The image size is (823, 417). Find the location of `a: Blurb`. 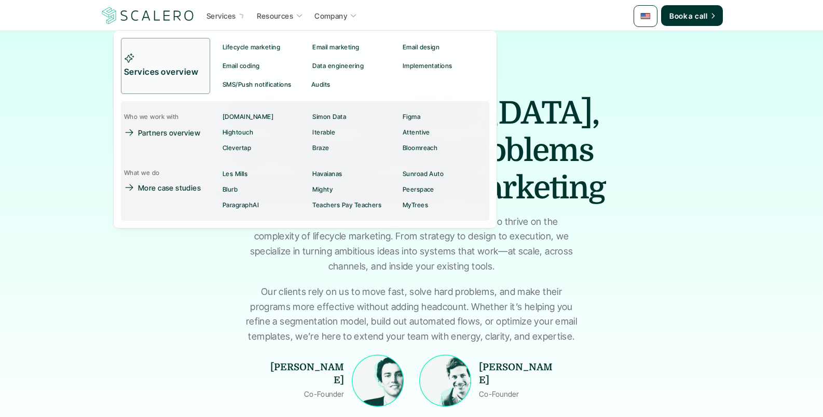

a: Blurb is located at coordinates (264, 189).